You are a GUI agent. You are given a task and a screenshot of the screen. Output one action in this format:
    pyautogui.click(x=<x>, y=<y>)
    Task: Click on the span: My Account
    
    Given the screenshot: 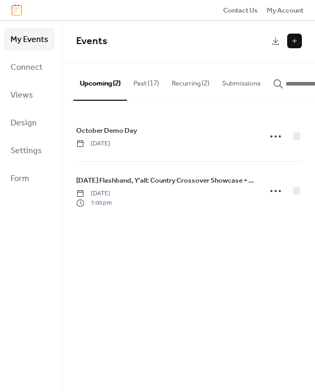 What is the action you would take?
    pyautogui.click(x=285, y=11)
    